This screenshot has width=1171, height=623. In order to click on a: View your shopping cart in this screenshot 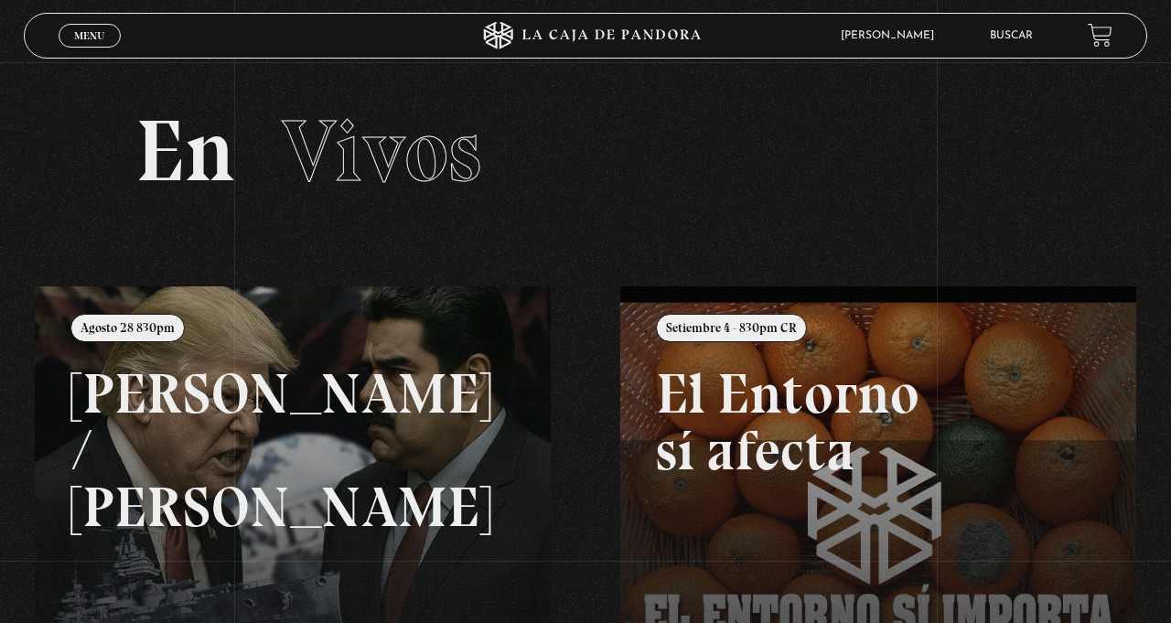, I will do `click(1099, 35)`.